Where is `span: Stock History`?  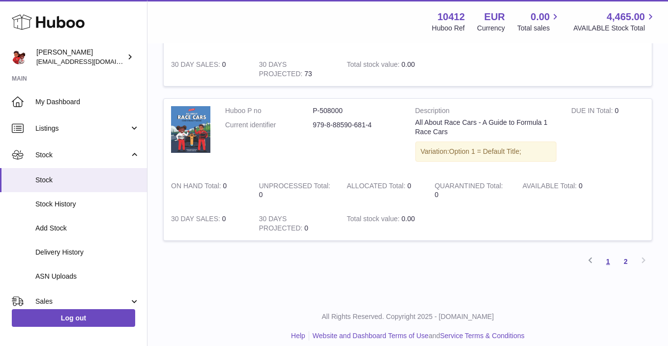 span: Stock History is located at coordinates (87, 204).